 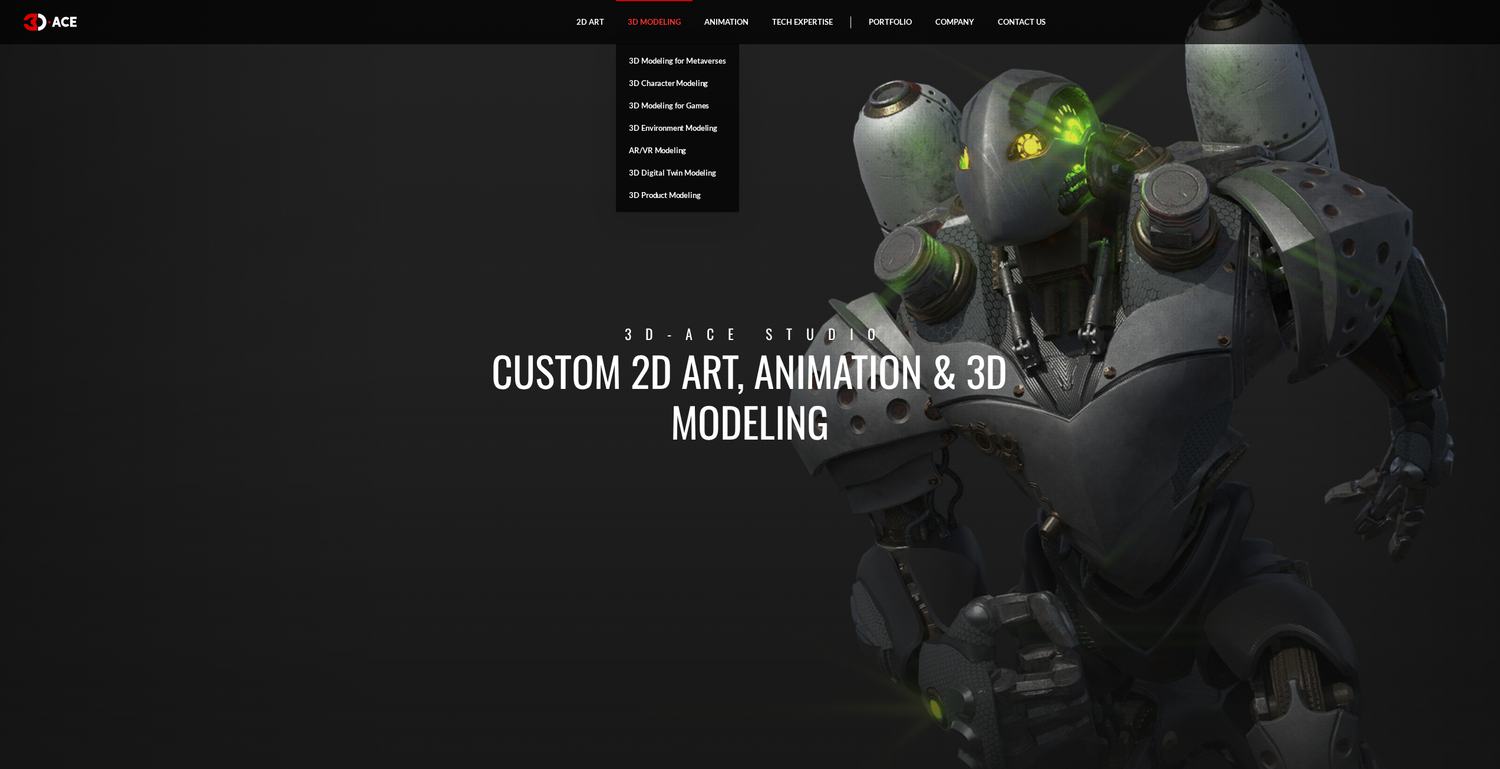 What do you see at coordinates (677, 61) in the screenshot?
I see `a: 3D Modeling for Metaverses` at bounding box center [677, 61].